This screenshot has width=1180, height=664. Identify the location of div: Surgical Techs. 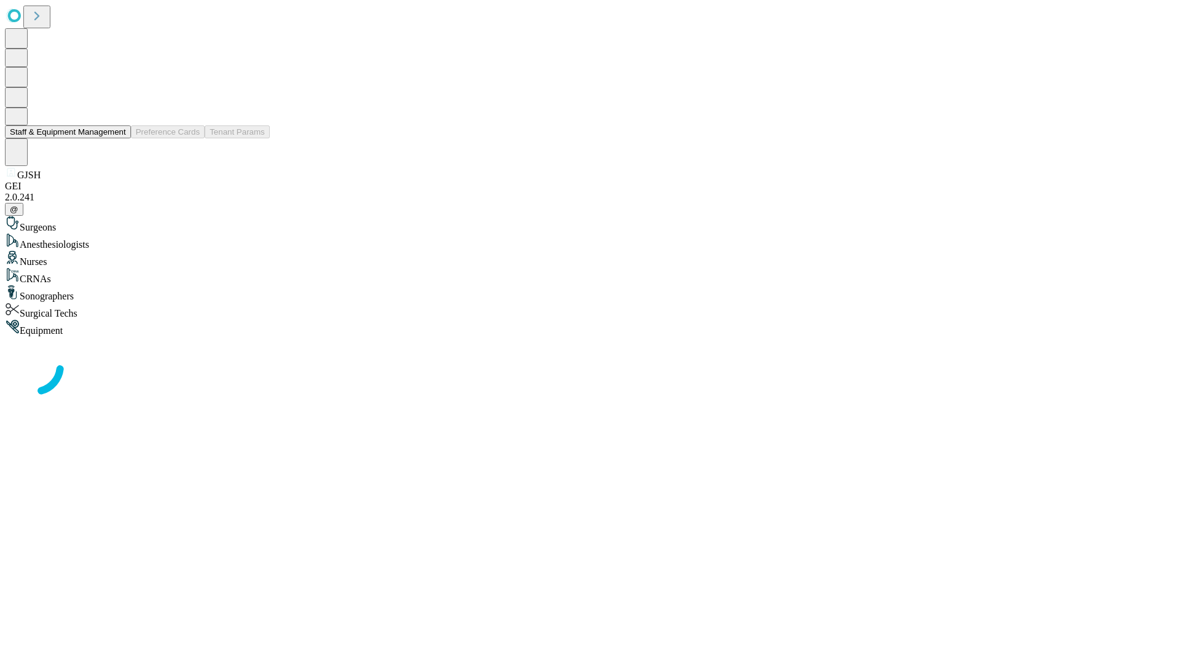
(590, 310).